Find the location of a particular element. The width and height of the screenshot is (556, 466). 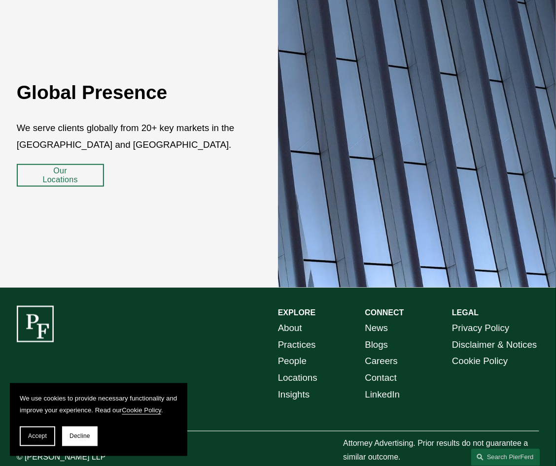

a: About is located at coordinates (290, 329).